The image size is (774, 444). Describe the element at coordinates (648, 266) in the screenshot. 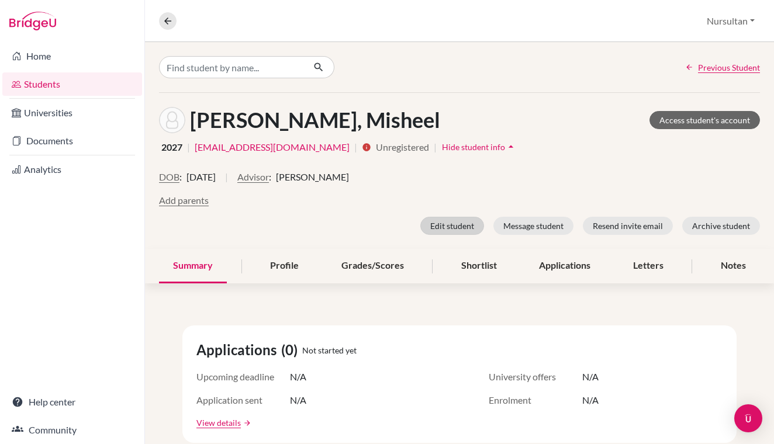

I see `div: Letters` at that location.